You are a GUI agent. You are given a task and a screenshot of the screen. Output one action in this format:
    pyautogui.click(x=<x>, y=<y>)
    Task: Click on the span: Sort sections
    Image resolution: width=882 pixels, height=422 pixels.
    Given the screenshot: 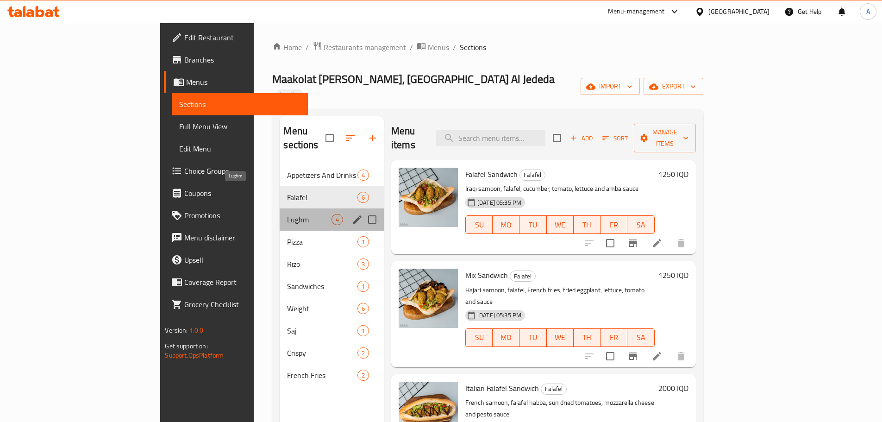 What is the action you would take?
    pyautogui.click(x=350, y=138)
    